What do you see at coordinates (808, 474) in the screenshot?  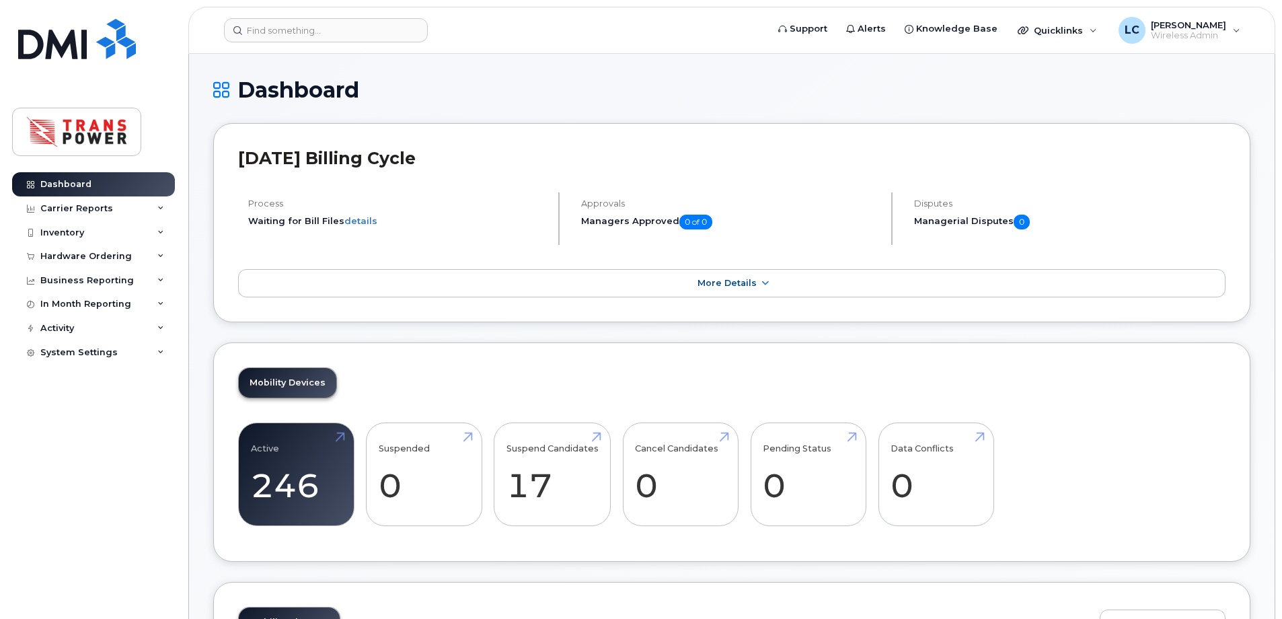 I see `a: Pending Status 0` at bounding box center [808, 474].